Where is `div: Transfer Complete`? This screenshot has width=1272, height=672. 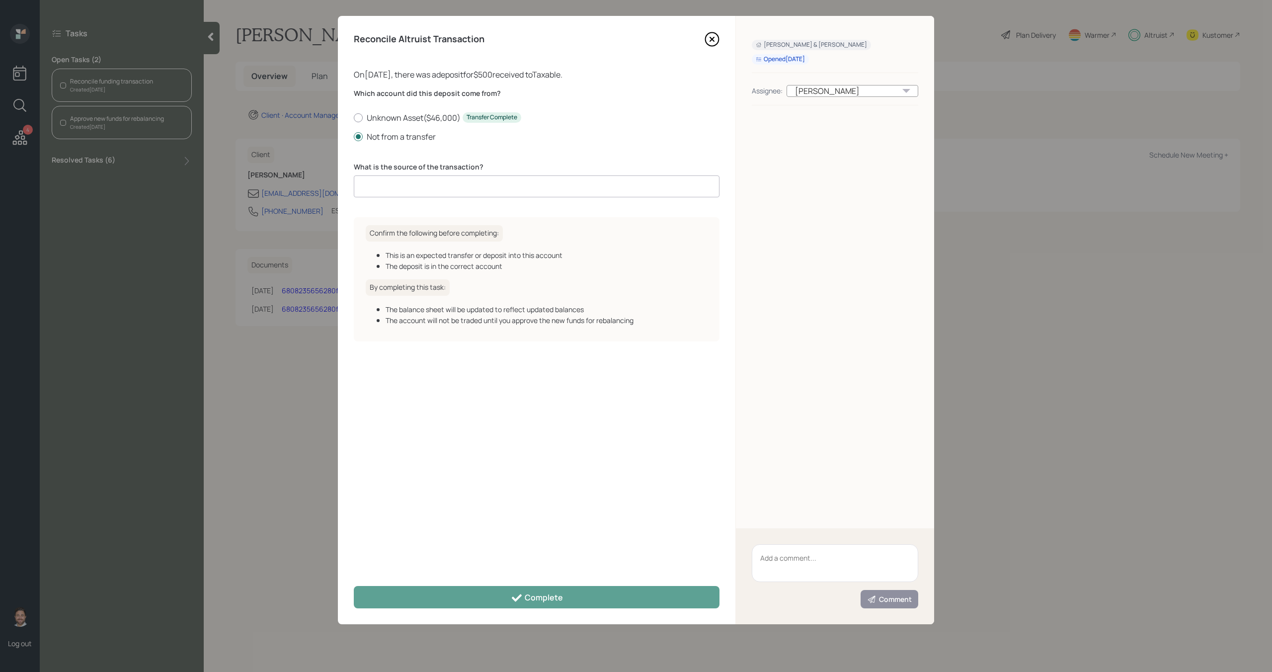
div: Transfer Complete is located at coordinates (492, 117).